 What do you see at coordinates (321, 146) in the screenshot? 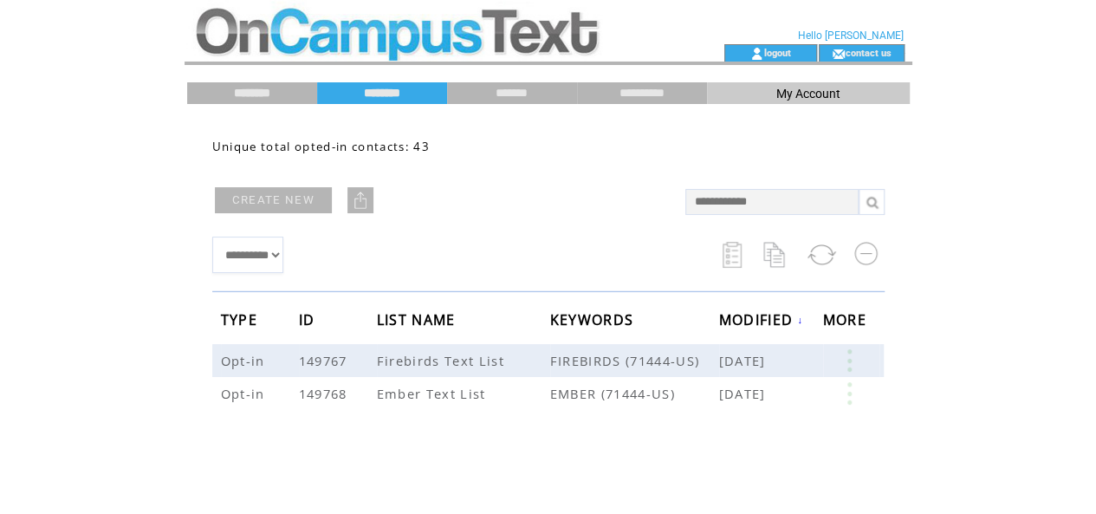
I see `span: Unique total opted-in contacts: 43` at bounding box center [321, 146].